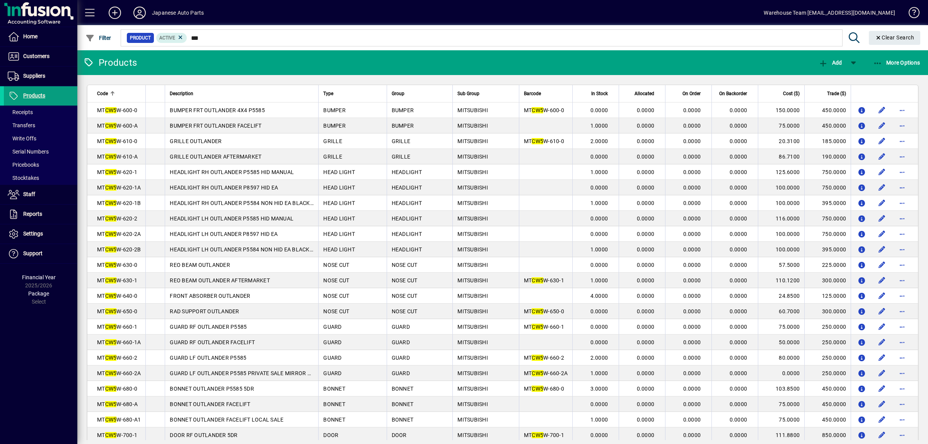  What do you see at coordinates (791, 94) in the screenshot?
I see `span: Cost ($)` at bounding box center [791, 94].